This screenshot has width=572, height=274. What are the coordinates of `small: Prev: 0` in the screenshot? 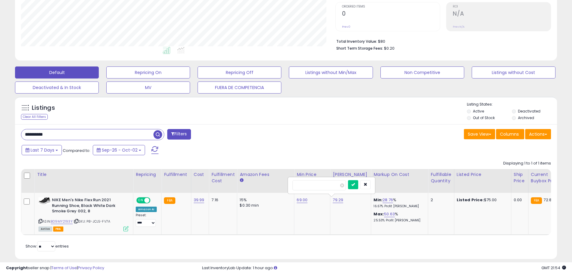 It's located at (346, 27).